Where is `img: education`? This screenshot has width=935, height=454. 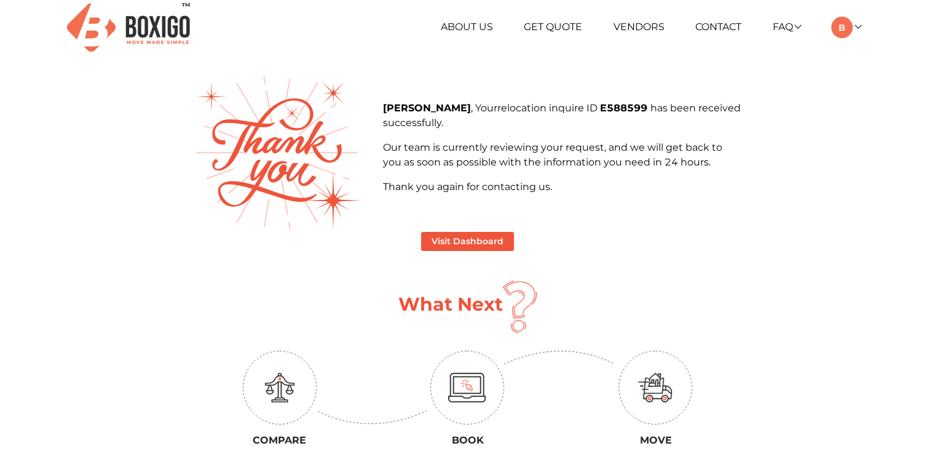 img: education is located at coordinates (280, 387).